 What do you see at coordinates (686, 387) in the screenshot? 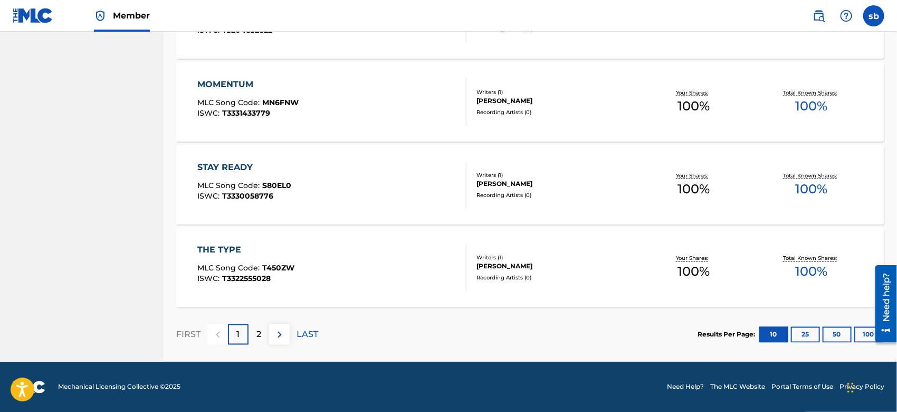
I see `a: Need Help?` at bounding box center [686, 387].